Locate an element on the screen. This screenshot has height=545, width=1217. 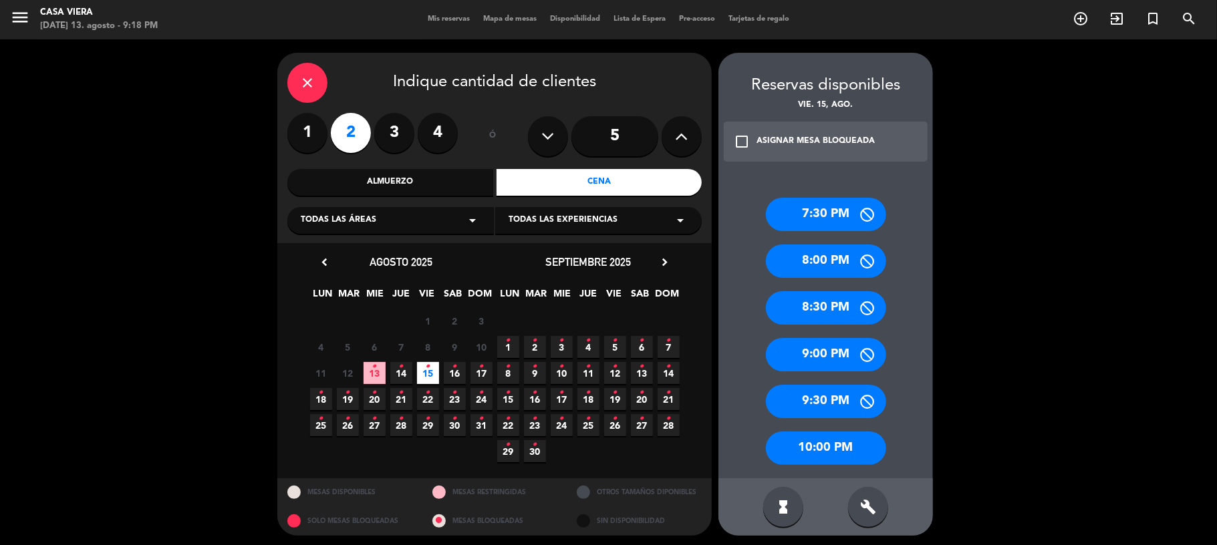
div: Indique cantidad de clientes is located at coordinates (495, 83).